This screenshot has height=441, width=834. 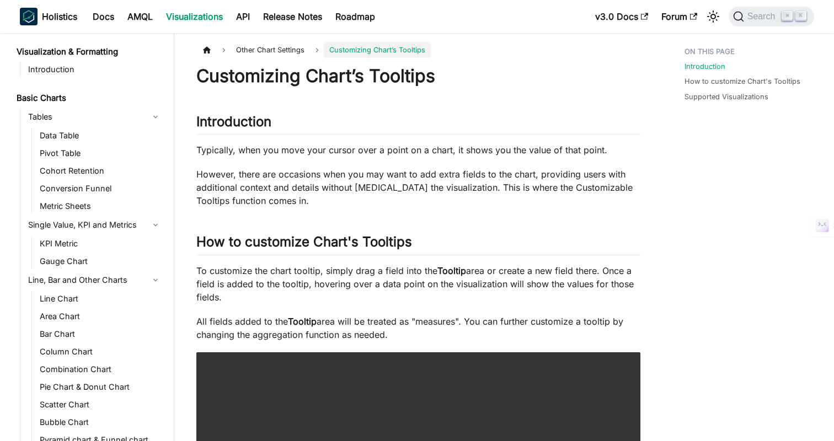 What do you see at coordinates (763, 17) in the screenshot?
I see `span: Search` at bounding box center [763, 17].